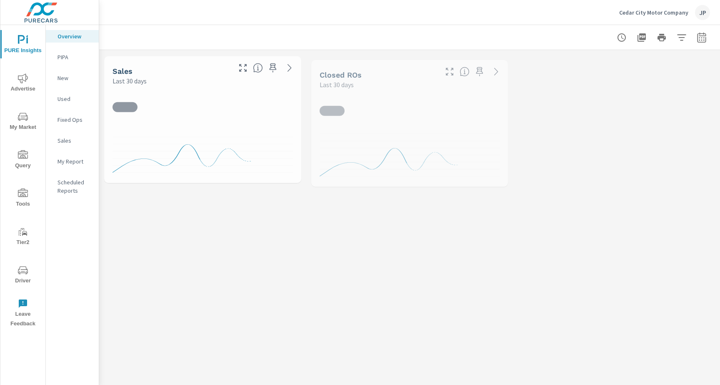 The height and width of the screenshot is (385, 720). Describe the element at coordinates (75, 161) in the screenshot. I see `p: My Report` at that location.